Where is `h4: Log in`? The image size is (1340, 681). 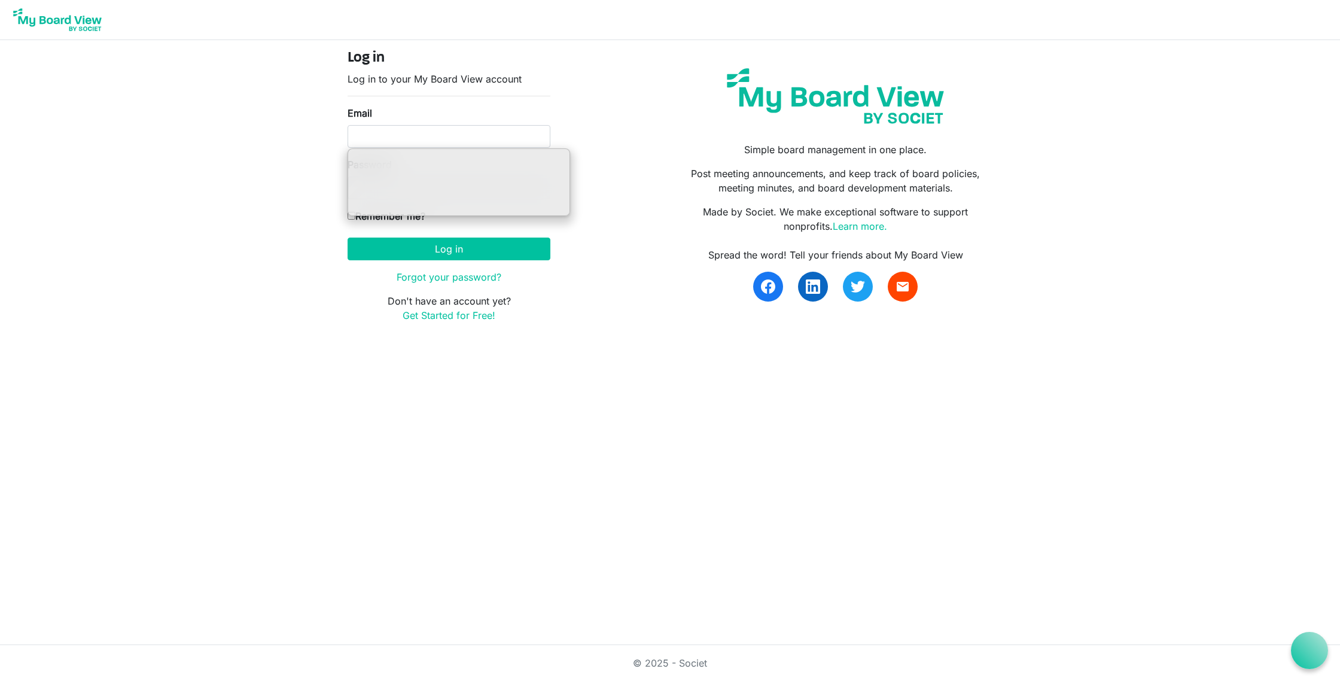
h4: Log in is located at coordinates (449, 58).